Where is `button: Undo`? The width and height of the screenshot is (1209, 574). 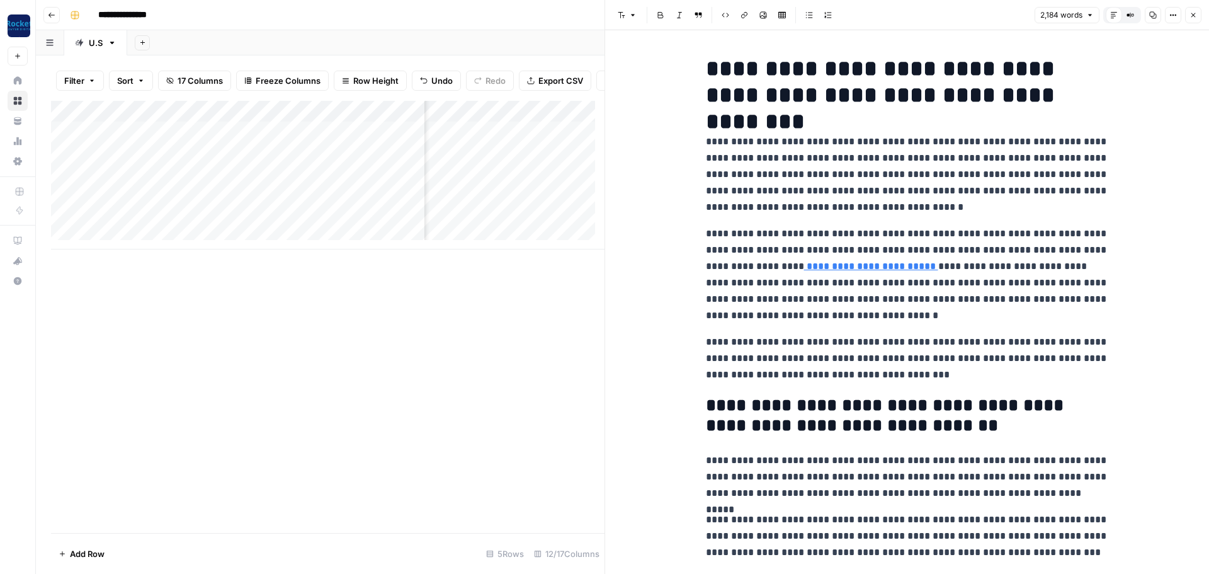
button: Undo is located at coordinates (436, 81).